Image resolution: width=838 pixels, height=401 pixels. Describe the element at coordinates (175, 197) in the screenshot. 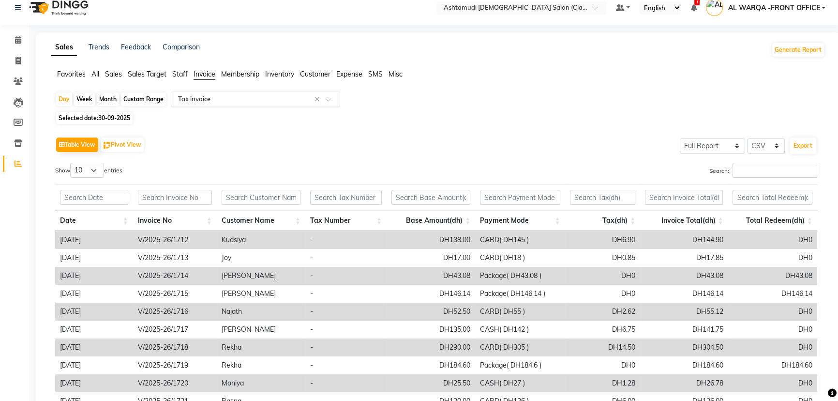

I see `input: Search Invoice No` at that location.